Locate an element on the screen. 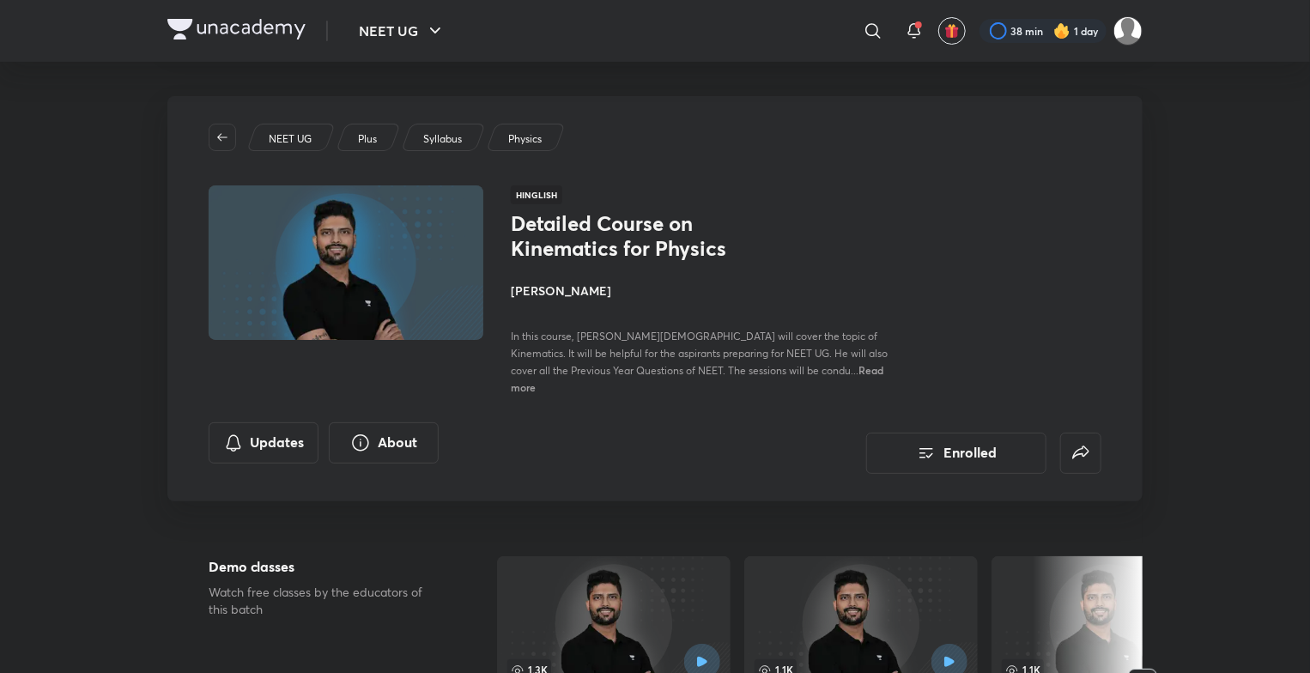 This screenshot has width=1310, height=673. img: streak is located at coordinates (1062, 31).